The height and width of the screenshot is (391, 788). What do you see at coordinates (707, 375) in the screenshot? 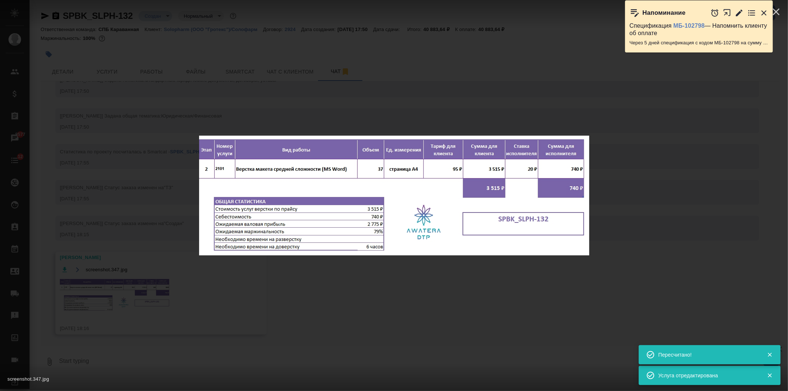
I see `div: Услуга отредактирована` at bounding box center [707, 375].